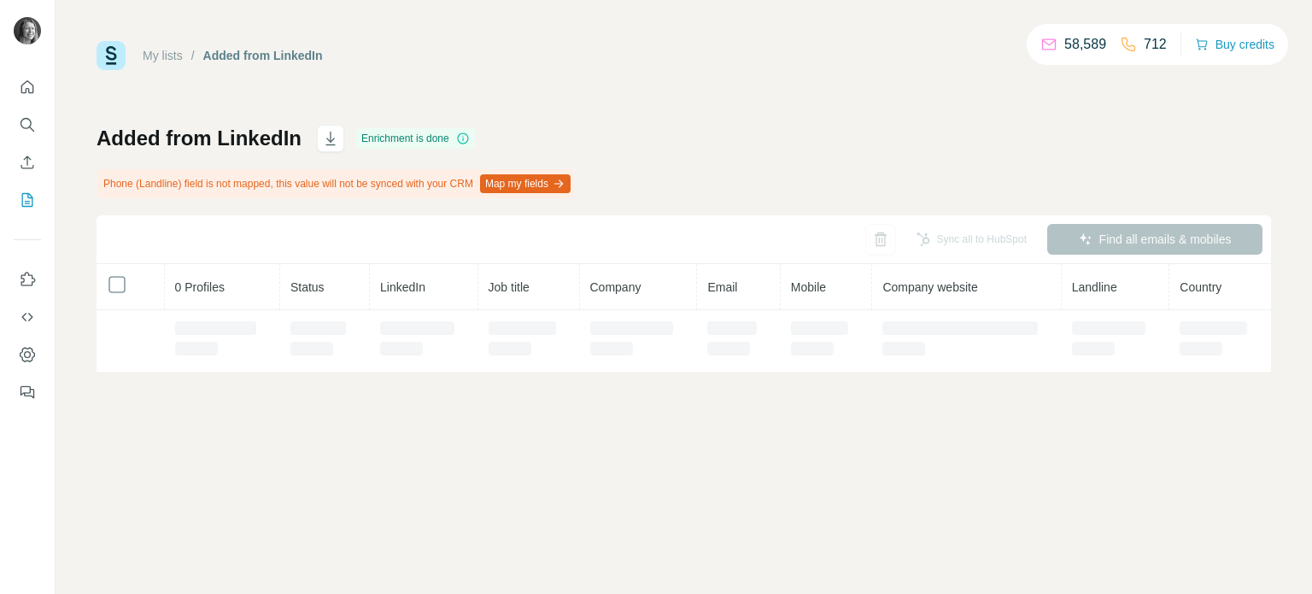 Image resolution: width=1312 pixels, height=594 pixels. Describe the element at coordinates (308, 287) in the screenshot. I see `span: Status` at that location.